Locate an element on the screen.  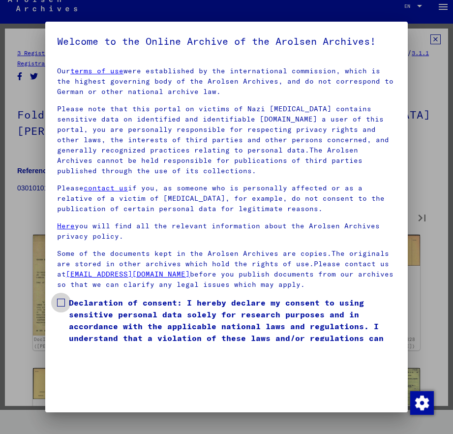
div: Change consent is located at coordinates (421, 402).